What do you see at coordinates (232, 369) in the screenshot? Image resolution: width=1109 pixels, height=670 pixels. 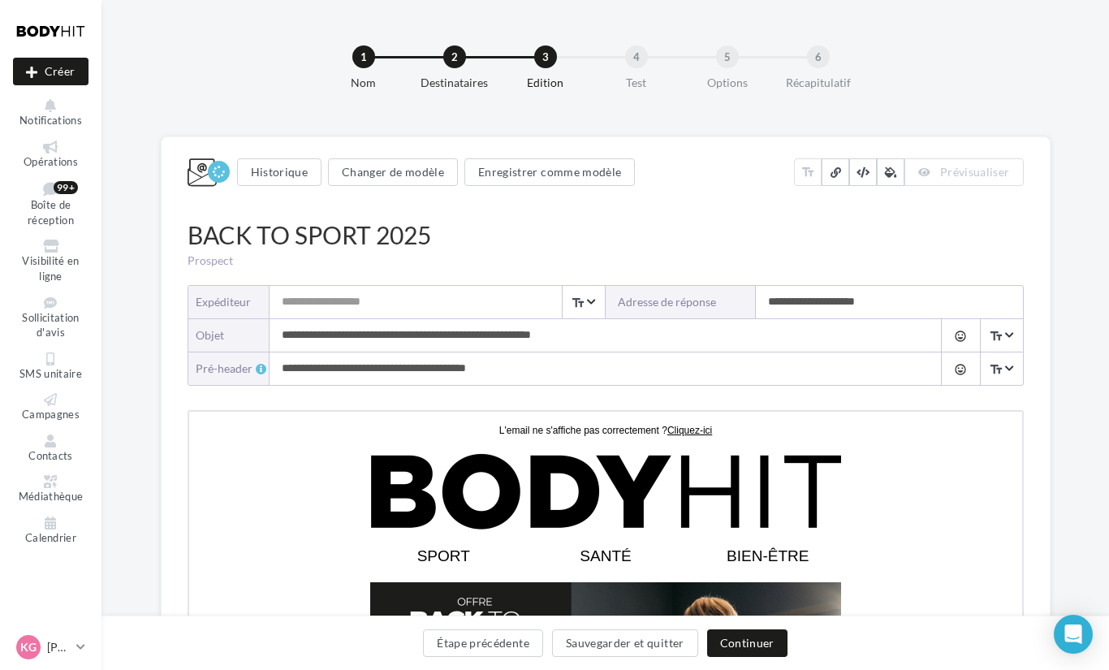 I see `div: Pré-header` at bounding box center [232, 369].